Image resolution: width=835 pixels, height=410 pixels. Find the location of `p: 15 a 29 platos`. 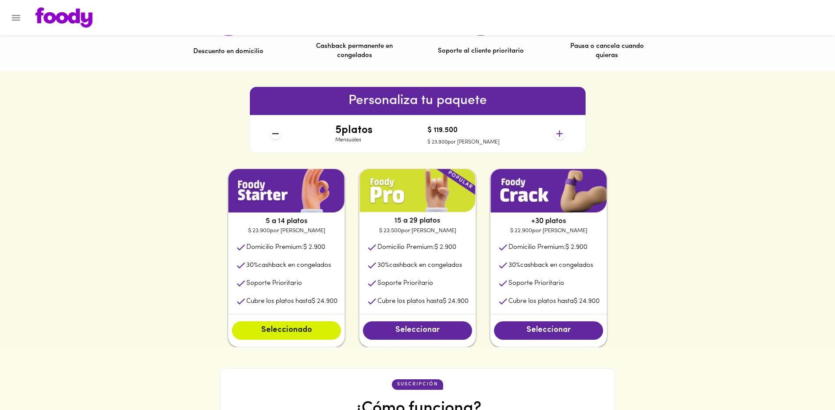

p: 15 a 29 platos is located at coordinates (418, 221).